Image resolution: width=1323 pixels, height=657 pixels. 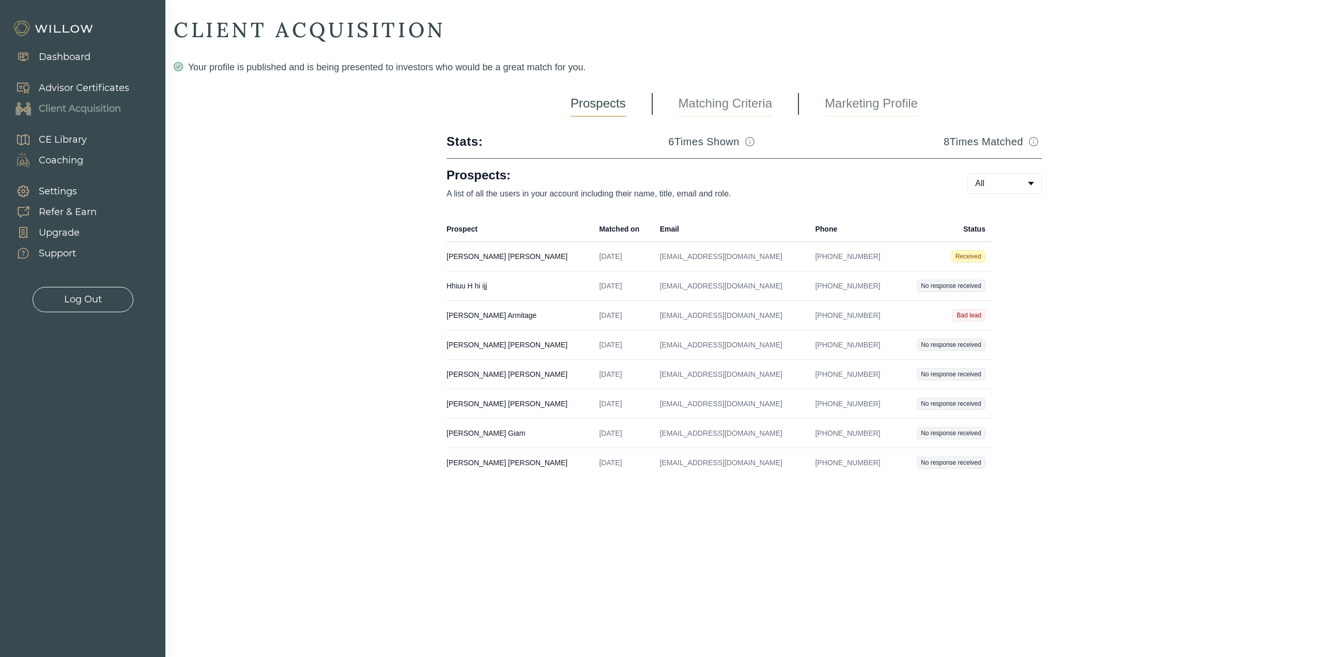 I want to click on a: Dashboard, so click(x=48, y=57).